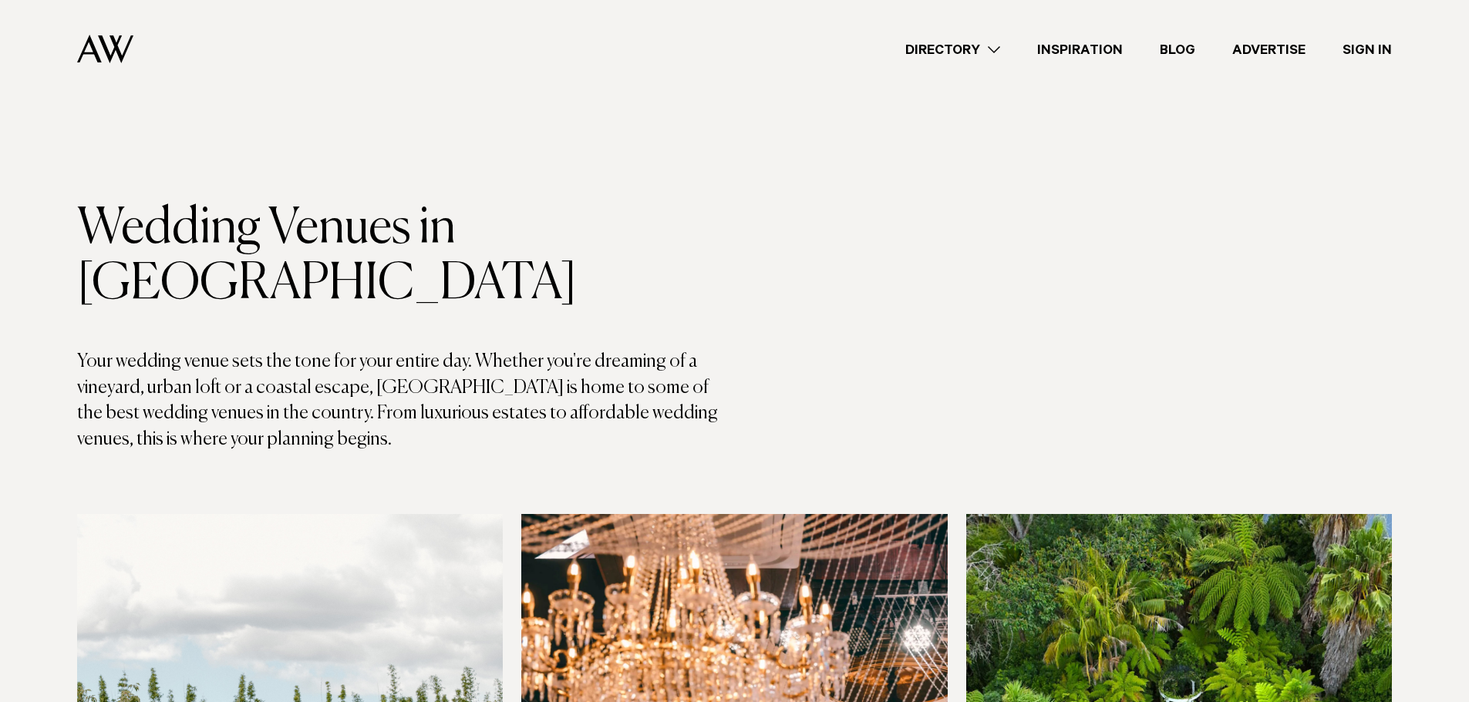  I want to click on a: Advertise, so click(1268, 49).